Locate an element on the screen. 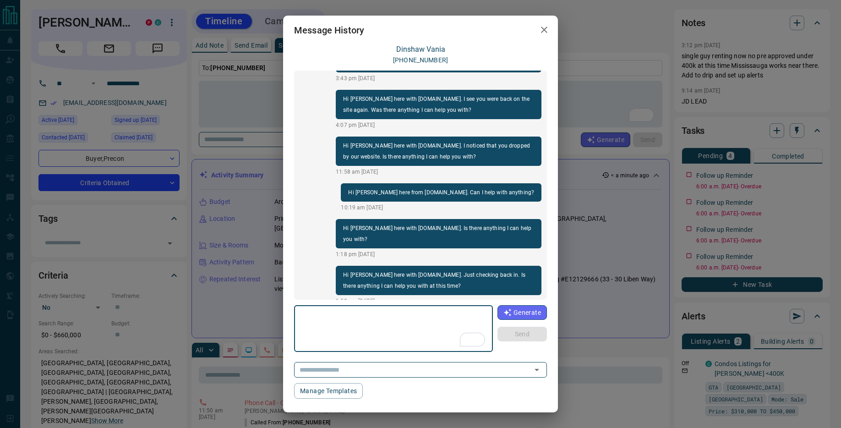 The height and width of the screenshot is (428, 841). textarea: To enrich screen reader interactions, please activate Accessibility in Grammarly extension settings is located at coordinates (393, 328).